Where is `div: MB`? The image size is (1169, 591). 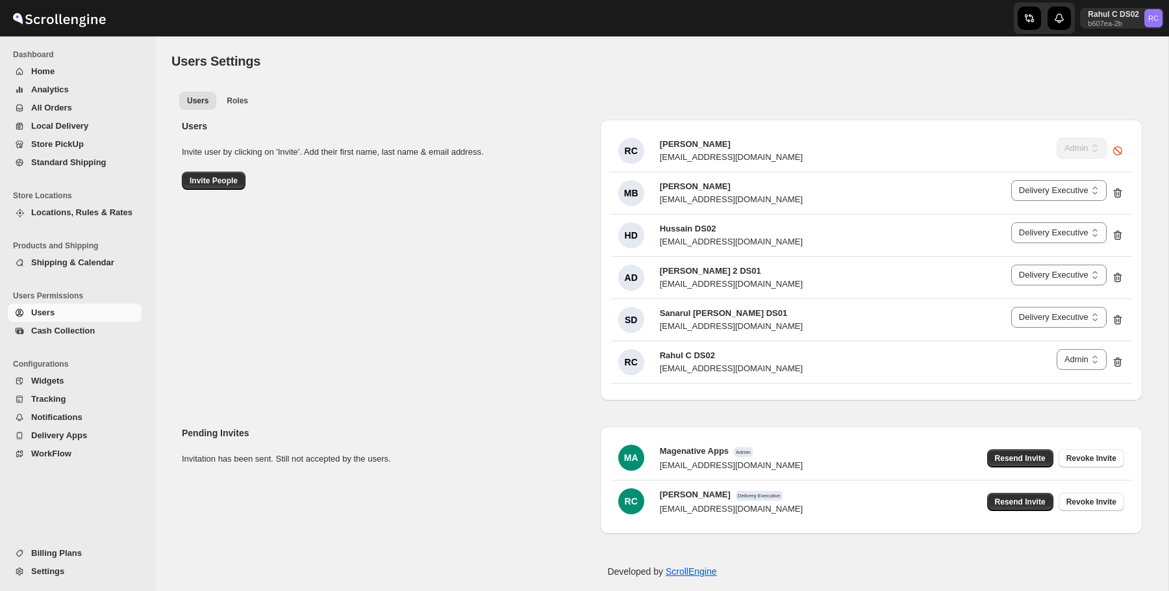
div: MB is located at coordinates (631, 193).